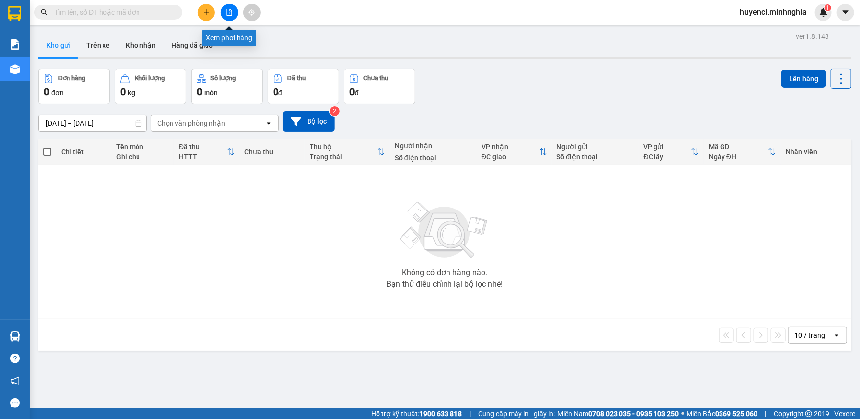 This screenshot has height=419, width=860. Describe the element at coordinates (227, 86) in the screenshot. I see `button: Số lượng0món` at that location.